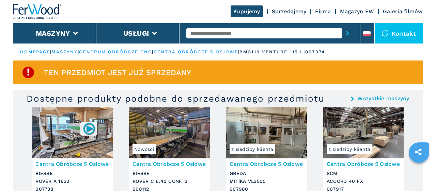 The height and width of the screenshot is (191, 436). What do you see at coordinates (385, 33) in the screenshot?
I see `img: Kontakt` at bounding box center [385, 33].